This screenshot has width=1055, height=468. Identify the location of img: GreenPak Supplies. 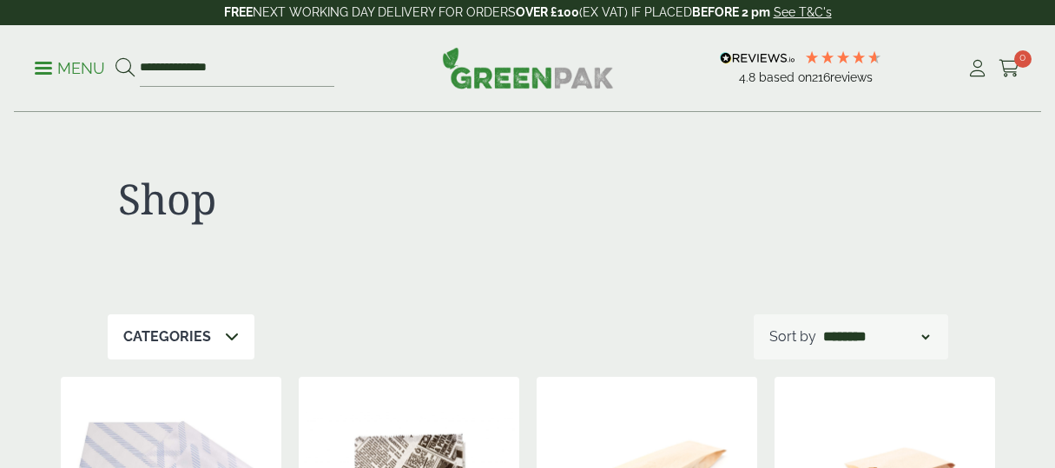
(528, 68).